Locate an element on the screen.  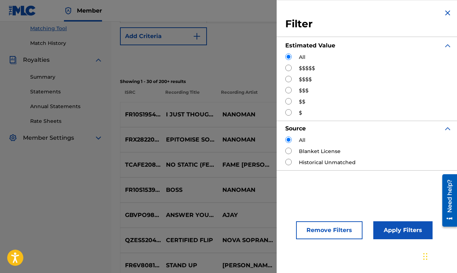
p: EPITOMISE SOUL is located at coordinates (189, 140).